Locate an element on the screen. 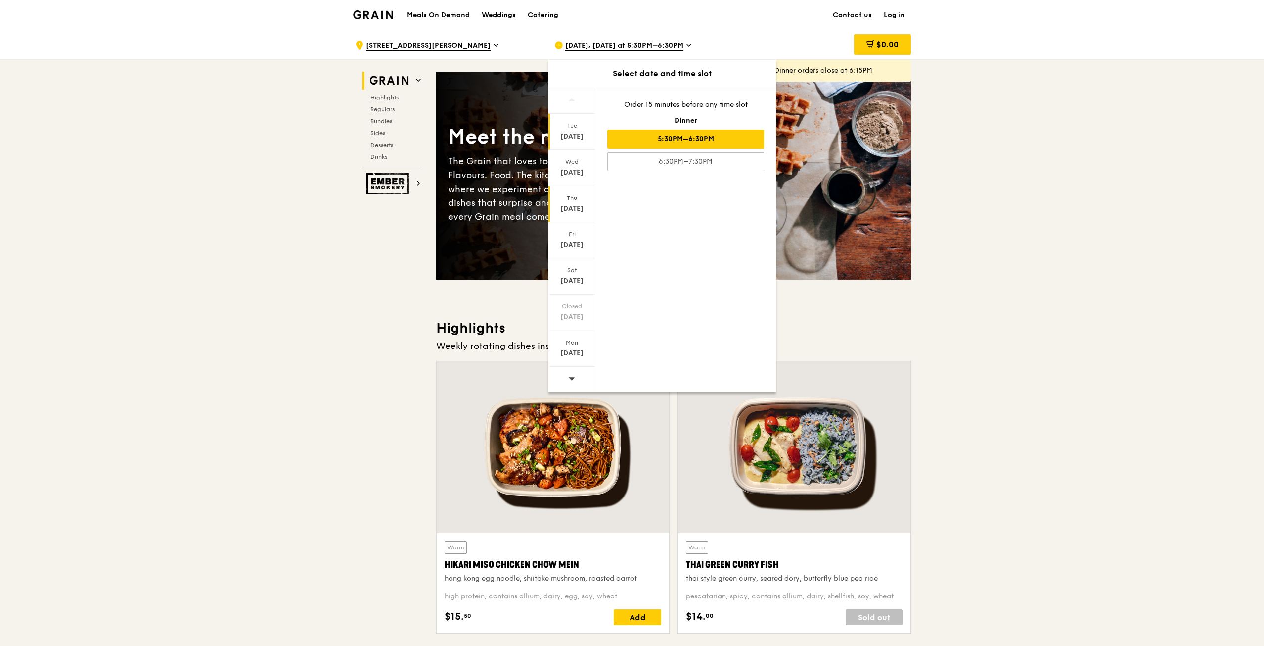 The image size is (1264, 646). a: Log in is located at coordinates (894, 15).